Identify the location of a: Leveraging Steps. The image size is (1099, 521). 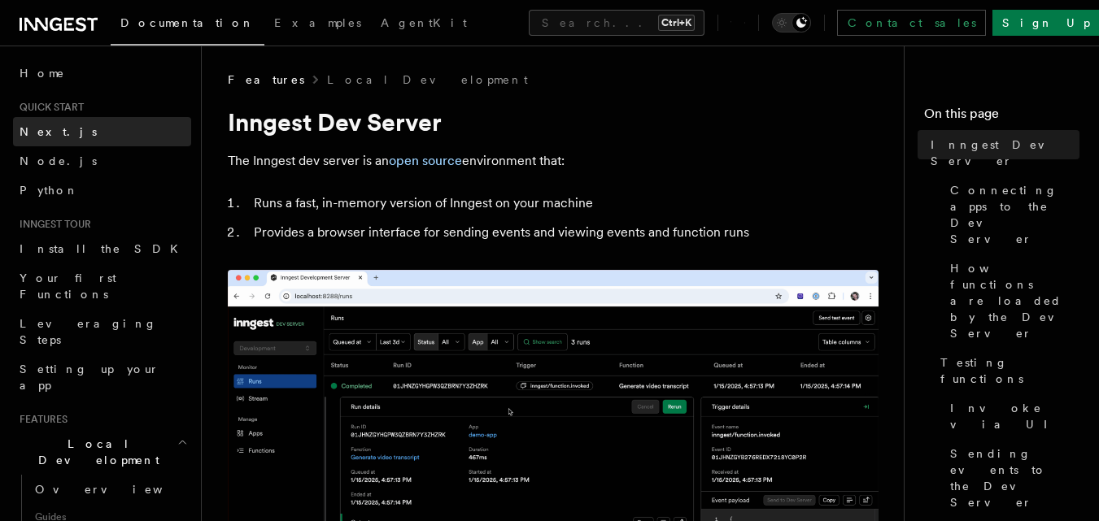
(102, 332).